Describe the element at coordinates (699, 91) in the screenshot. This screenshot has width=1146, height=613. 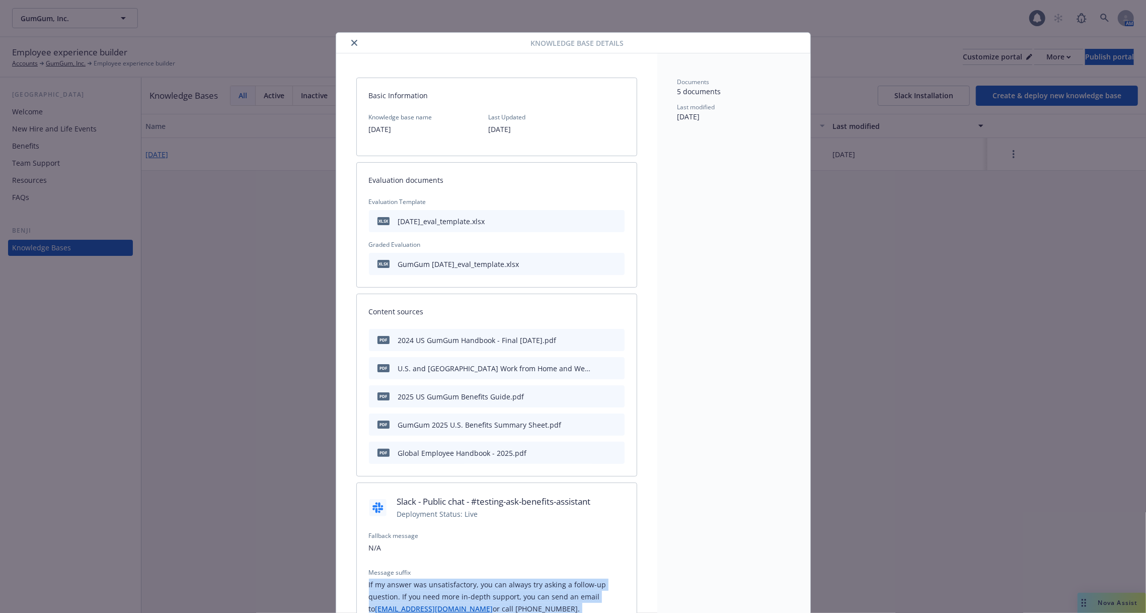
I see `span: 5 documents` at that location.